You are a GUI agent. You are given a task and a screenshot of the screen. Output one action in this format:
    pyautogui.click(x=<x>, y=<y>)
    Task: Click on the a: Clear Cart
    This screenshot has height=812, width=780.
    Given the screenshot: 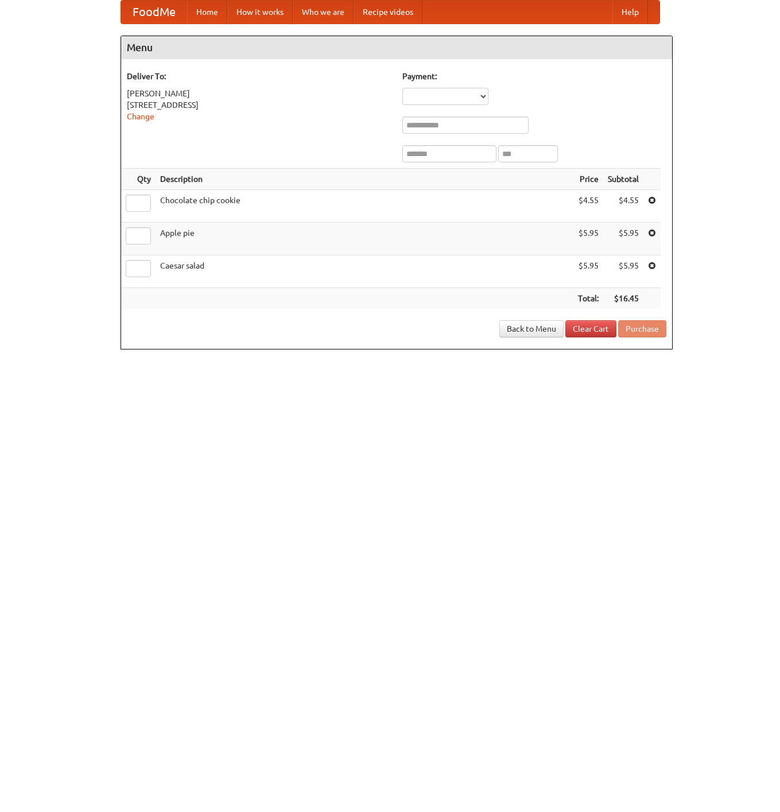 What is the action you would take?
    pyautogui.click(x=591, y=329)
    